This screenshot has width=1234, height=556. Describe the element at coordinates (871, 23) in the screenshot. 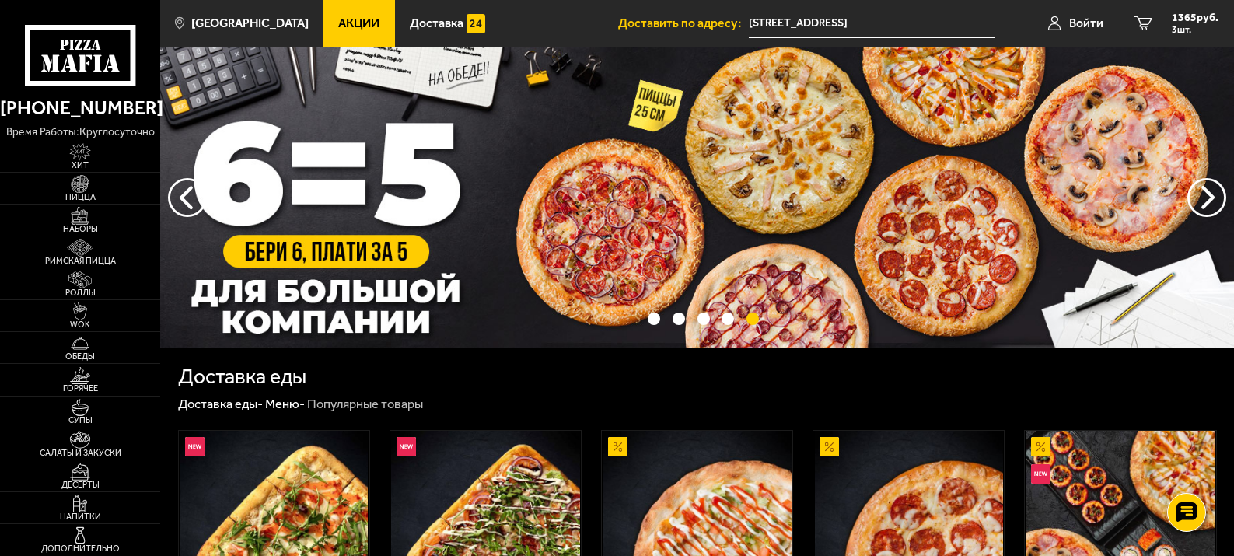

I see `input: Ваш адрес доставки` at that location.